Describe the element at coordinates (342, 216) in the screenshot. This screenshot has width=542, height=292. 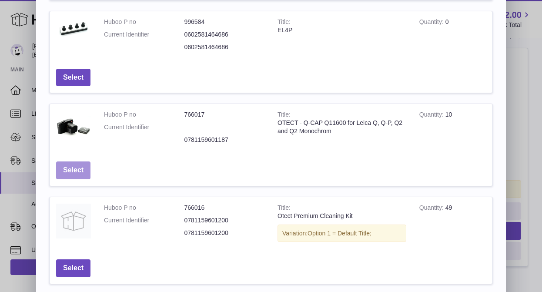
I see `div: Otect Premium Cleaning Kit` at that location.